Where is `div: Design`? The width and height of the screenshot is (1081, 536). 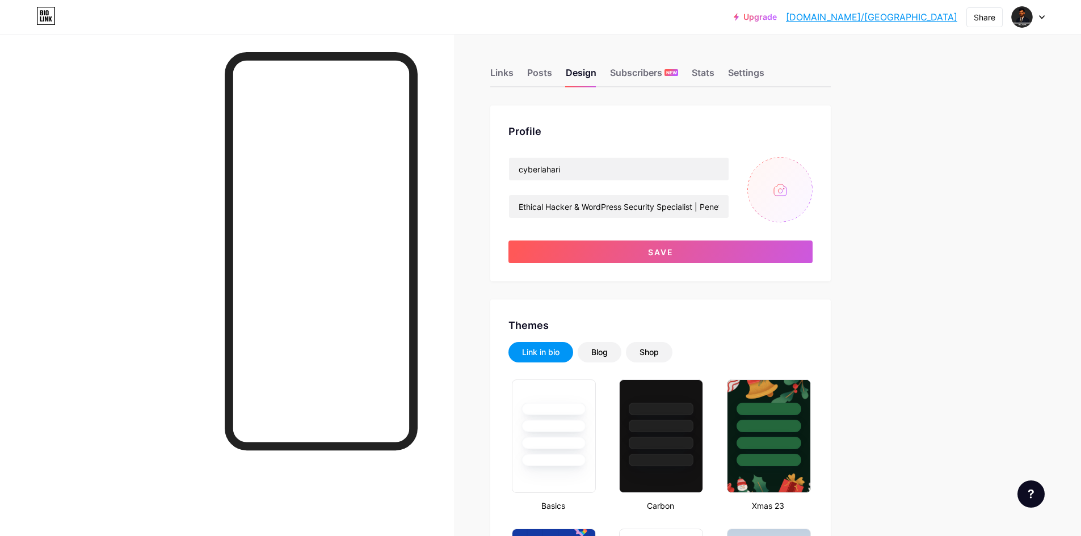
div: Design is located at coordinates (581, 76).